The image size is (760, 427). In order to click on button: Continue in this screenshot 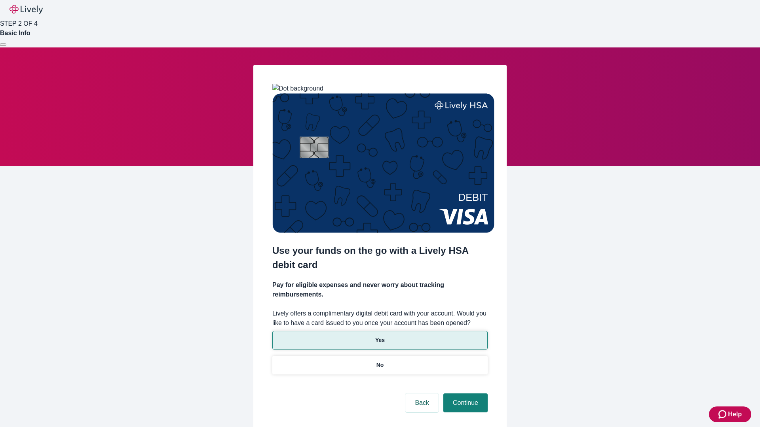, I will do `click(465, 403)`.